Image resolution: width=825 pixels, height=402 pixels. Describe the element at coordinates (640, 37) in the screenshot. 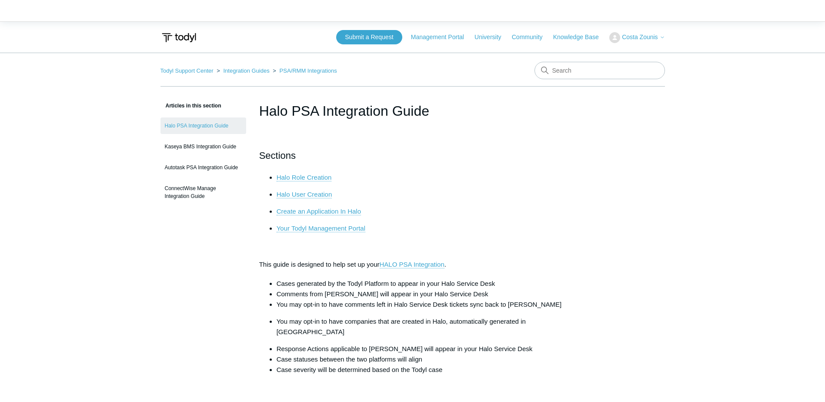

I see `span: Costa Zounis` at that location.